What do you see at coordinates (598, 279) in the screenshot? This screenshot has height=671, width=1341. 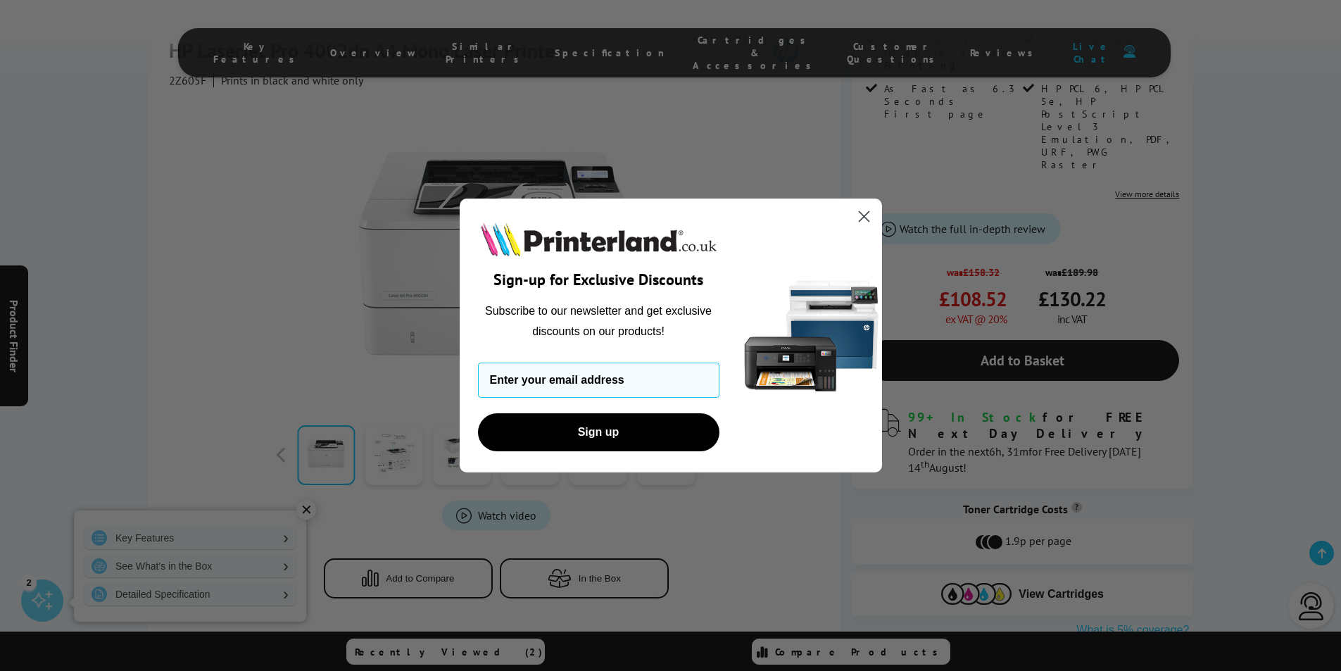 I see `span: Sign-up for Exclusive Discounts` at bounding box center [598, 279].